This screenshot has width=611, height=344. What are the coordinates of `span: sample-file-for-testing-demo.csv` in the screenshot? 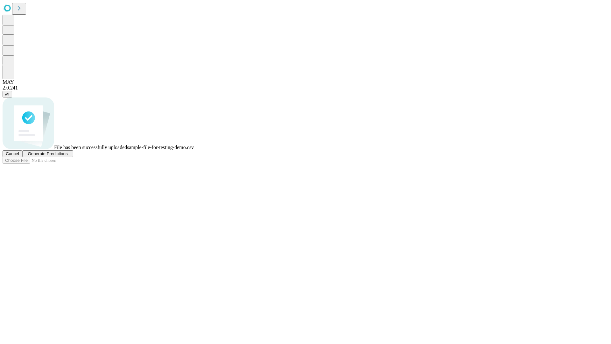 It's located at (161, 147).